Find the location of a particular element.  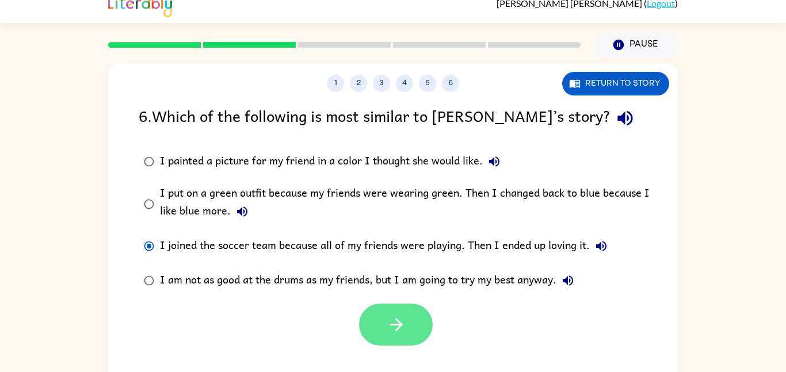

button: 5 is located at coordinates (427, 83).